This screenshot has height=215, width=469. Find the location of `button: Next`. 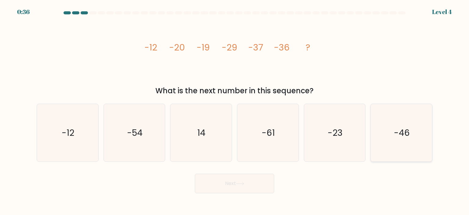

button: Next is located at coordinates (234, 183).